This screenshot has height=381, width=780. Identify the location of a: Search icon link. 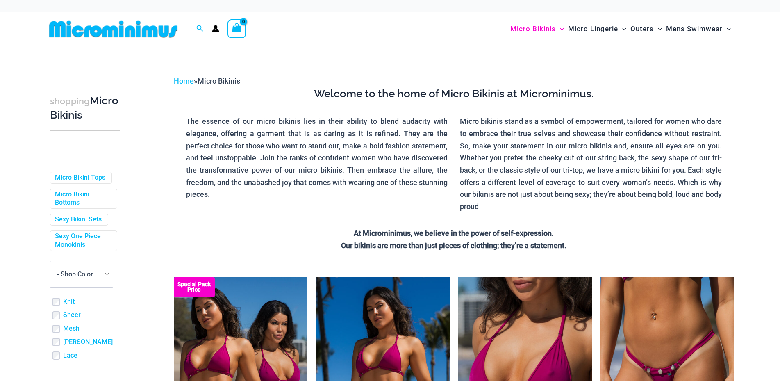
(200, 29).